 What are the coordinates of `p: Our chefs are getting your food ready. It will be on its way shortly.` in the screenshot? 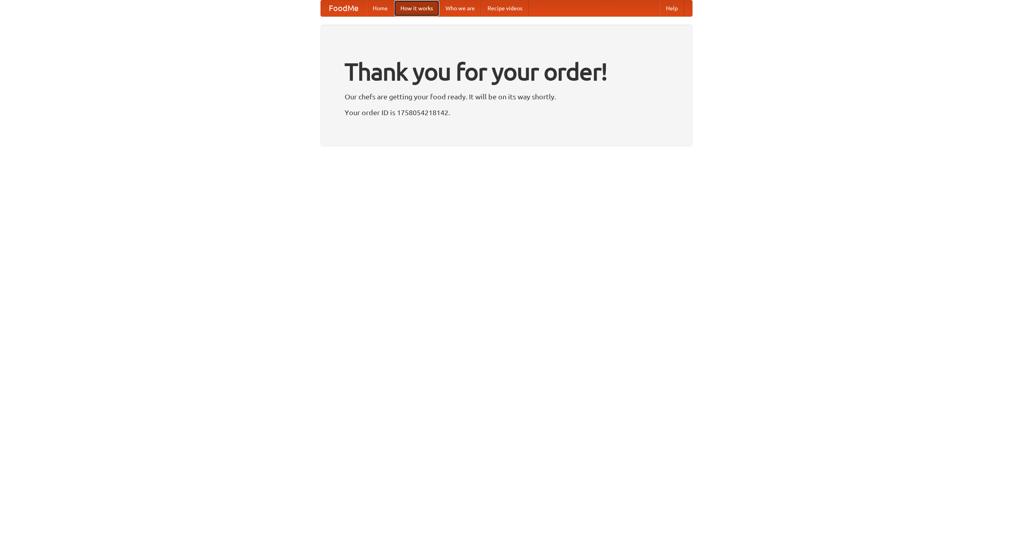 It's located at (507, 97).